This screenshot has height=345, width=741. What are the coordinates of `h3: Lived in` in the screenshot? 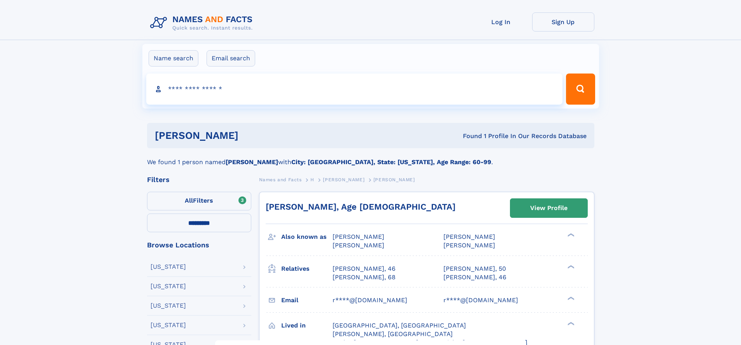 It's located at (307, 325).